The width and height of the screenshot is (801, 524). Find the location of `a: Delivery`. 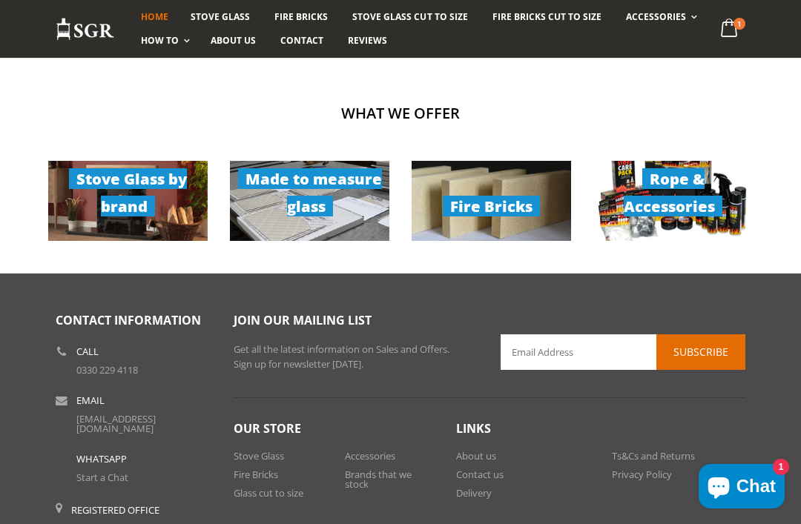

a: Delivery is located at coordinates (474, 493).